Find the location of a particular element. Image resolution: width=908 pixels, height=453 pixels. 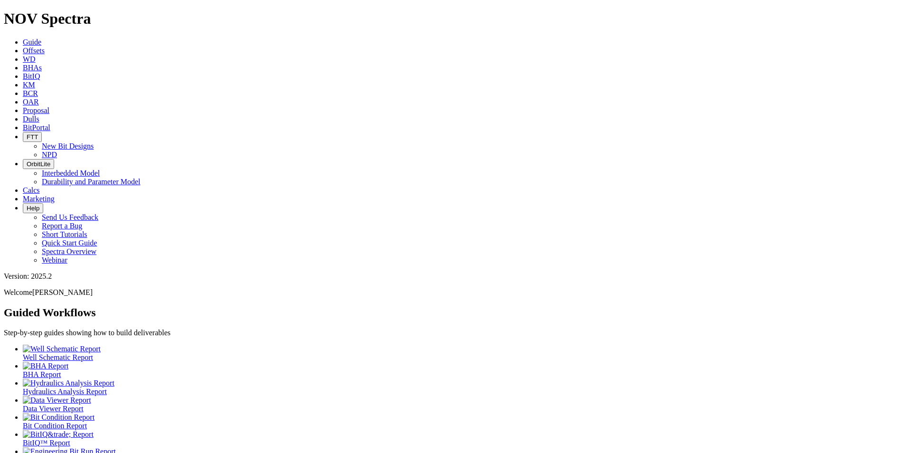

a: BCR is located at coordinates (30, 93).